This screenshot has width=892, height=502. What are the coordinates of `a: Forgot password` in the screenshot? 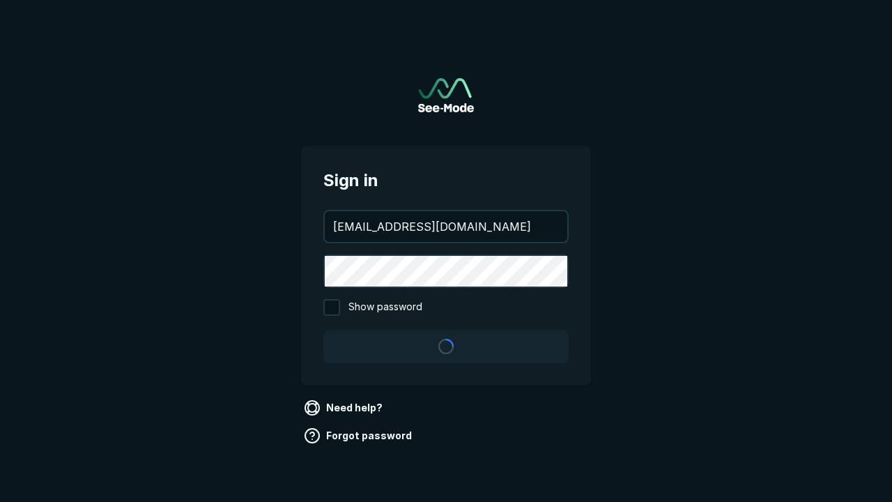 It's located at (359, 435).